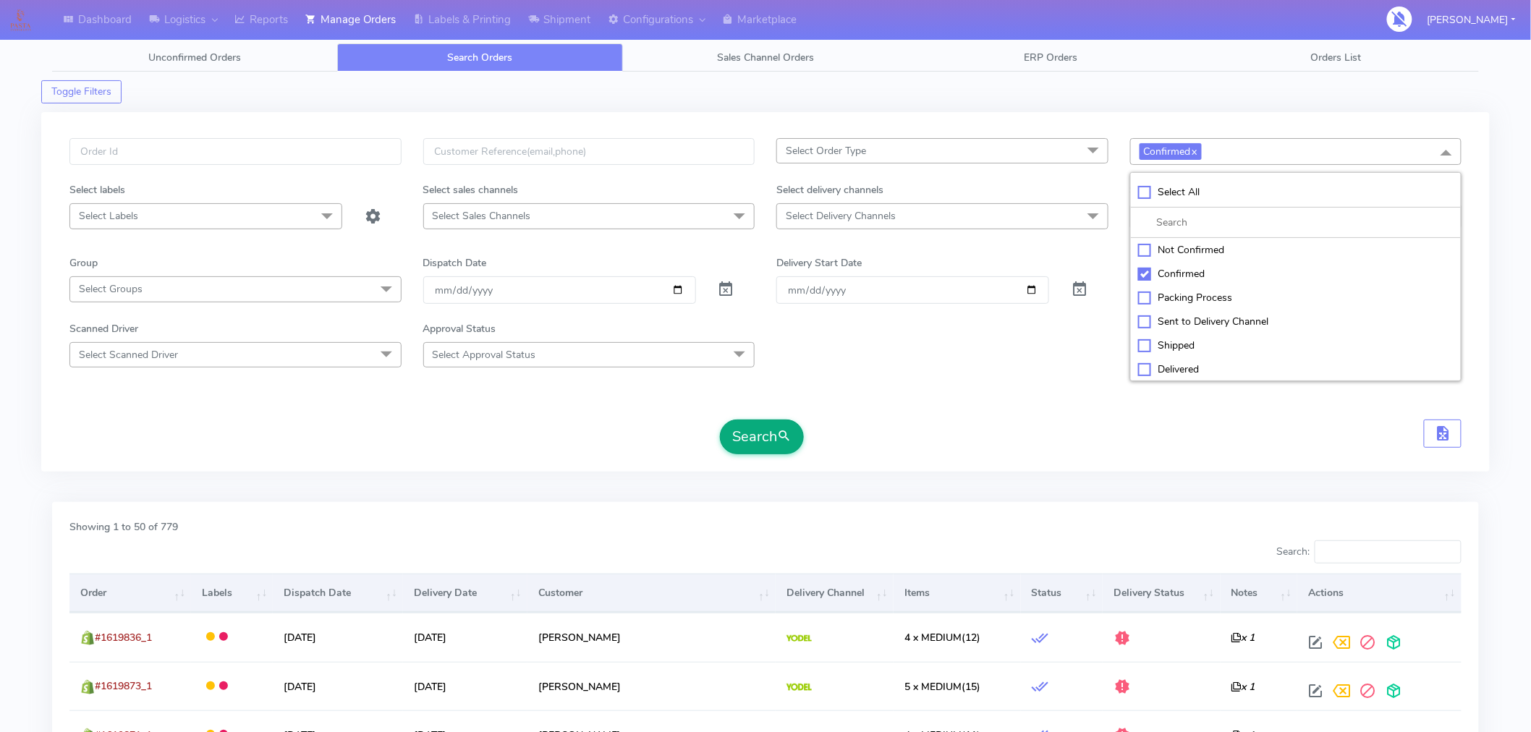  What do you see at coordinates (465, 593) in the screenshot?
I see `th: Delivery Date: activate to sort column ascending` at bounding box center [465, 593].